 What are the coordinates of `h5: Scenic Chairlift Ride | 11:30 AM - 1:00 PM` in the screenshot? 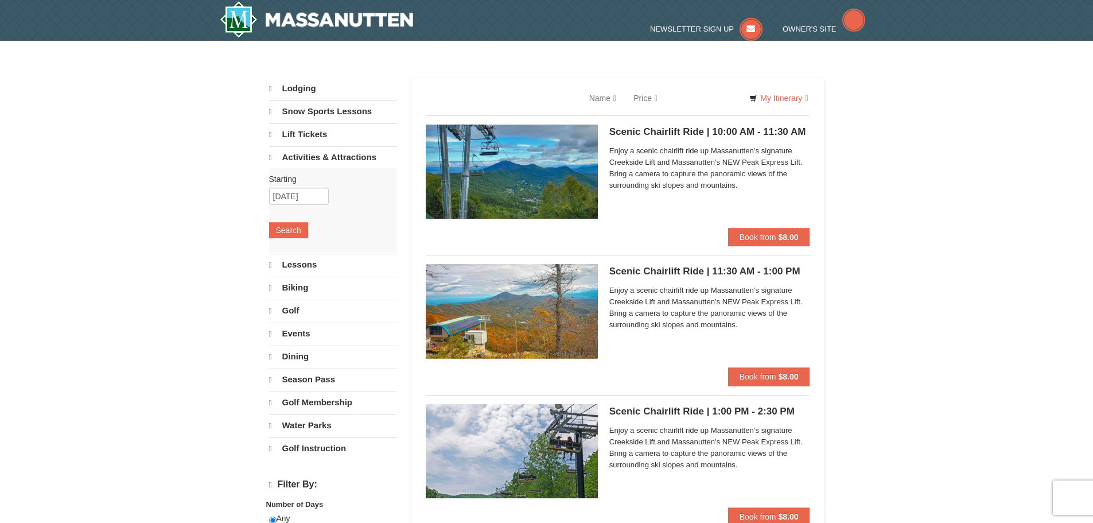 It's located at (710, 271).